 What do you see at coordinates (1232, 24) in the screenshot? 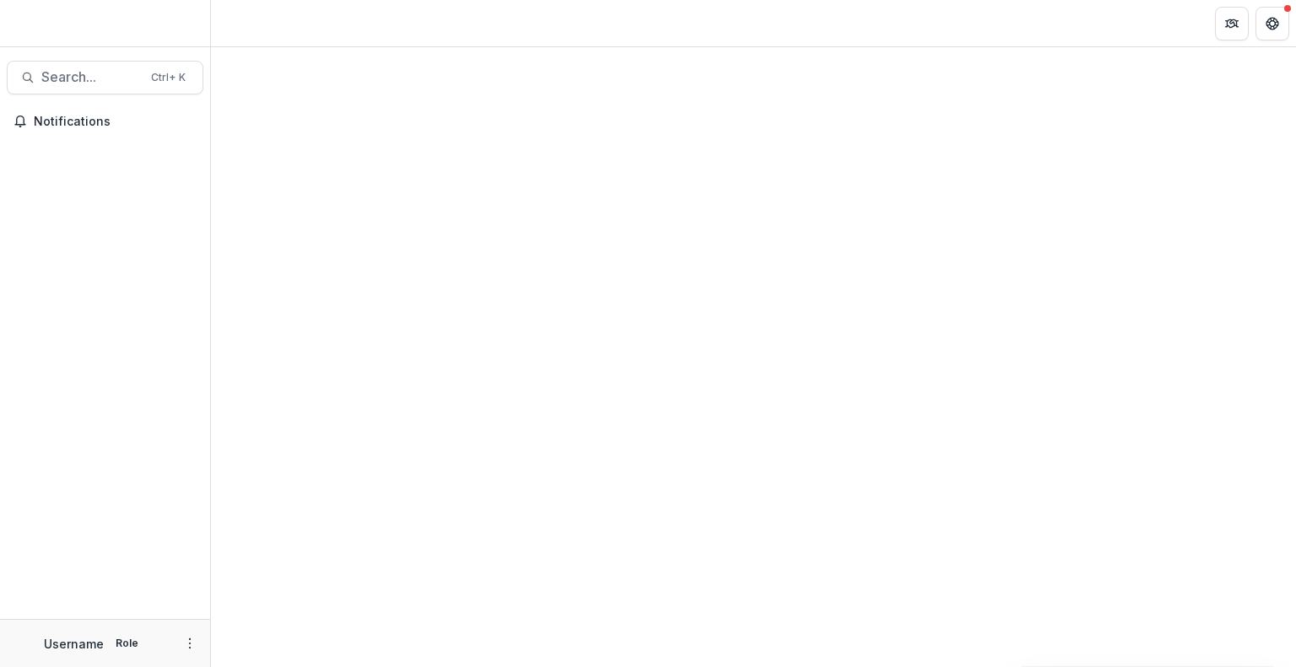
I see `button: Partners` at bounding box center [1232, 24].